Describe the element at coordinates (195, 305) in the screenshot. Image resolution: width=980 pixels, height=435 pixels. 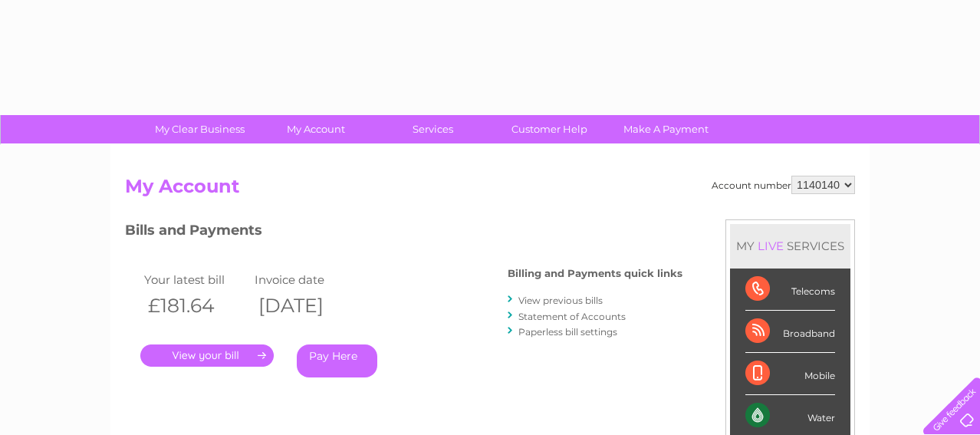
I see `th: £181.64` at that location.